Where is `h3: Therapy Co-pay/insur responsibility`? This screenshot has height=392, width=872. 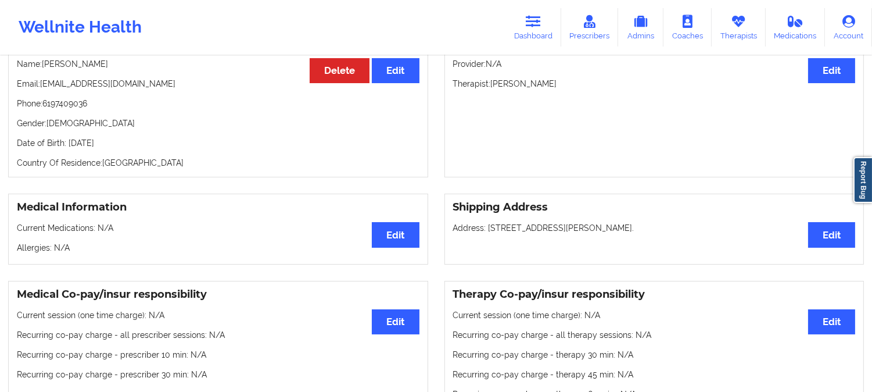
h3: Therapy Co-pay/insur responsibility is located at coordinates (654, 294).